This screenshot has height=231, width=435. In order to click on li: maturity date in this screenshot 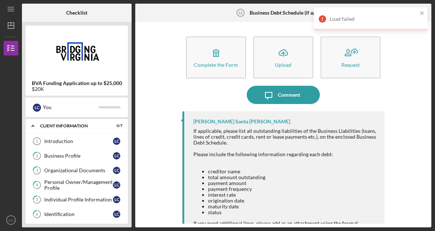, I will do `click(292, 207)`.